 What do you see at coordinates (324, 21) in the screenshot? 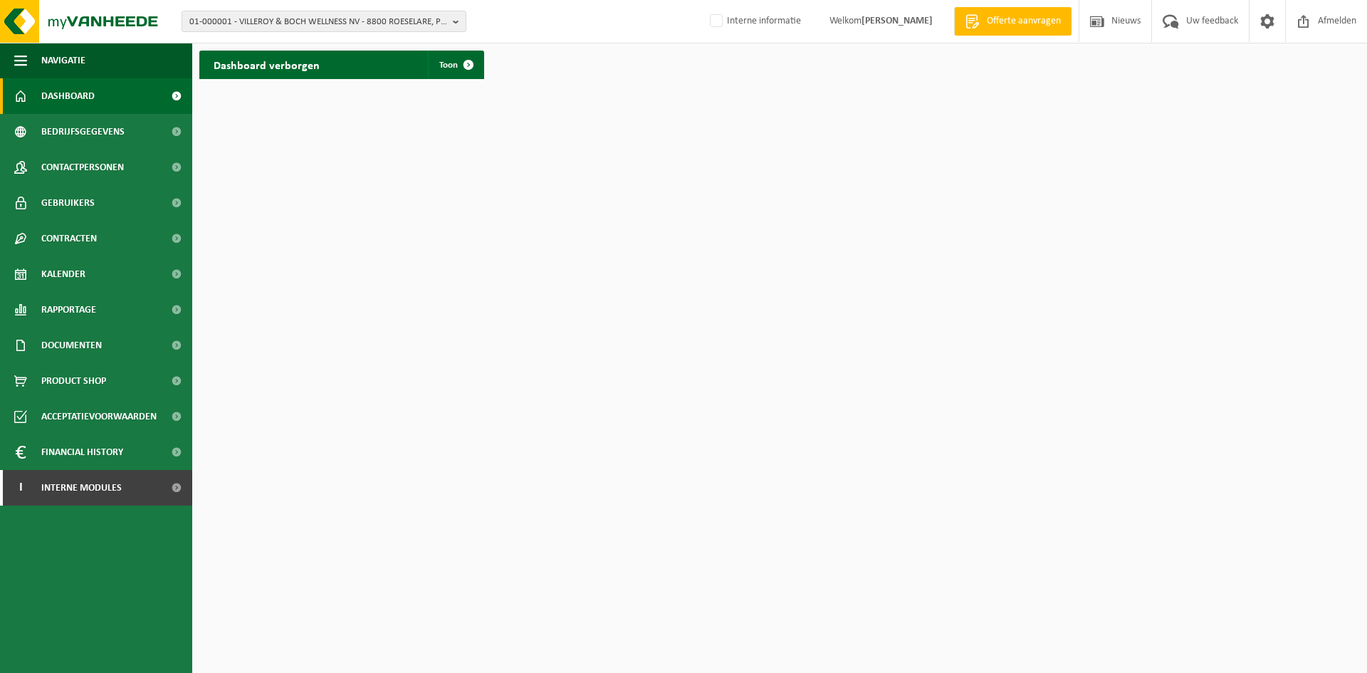
I see `button: 01-000001 - VILLEROY & BOCH WELLNESS NV - 8800 ROESELARE, POPULIERSTRAAT 1` at bounding box center [324, 21].